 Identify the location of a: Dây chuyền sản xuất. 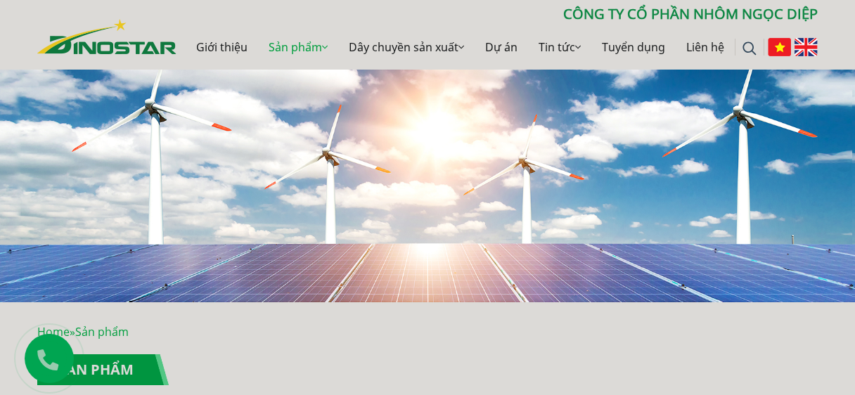
(407, 47).